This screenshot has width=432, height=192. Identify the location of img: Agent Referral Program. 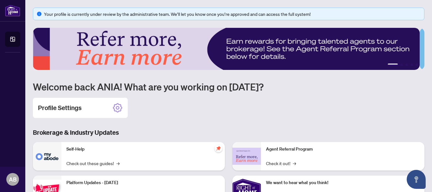
(246, 156).